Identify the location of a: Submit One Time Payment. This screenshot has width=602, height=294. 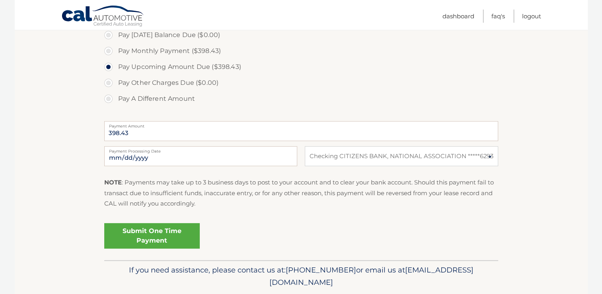
(152, 236).